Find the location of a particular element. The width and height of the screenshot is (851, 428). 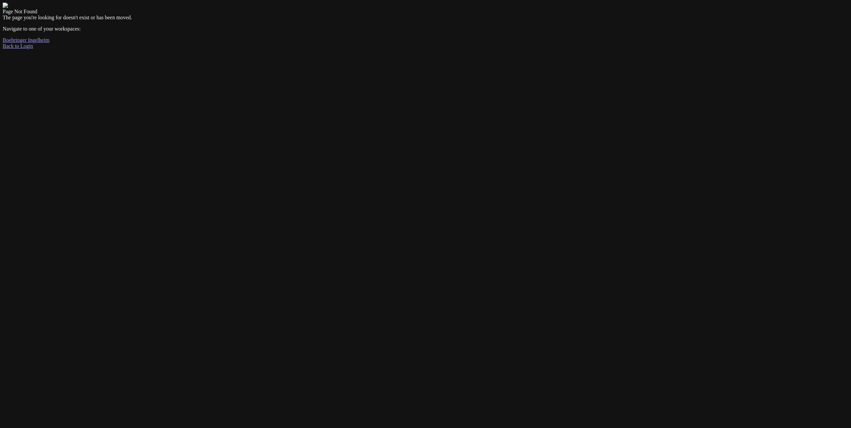

img: Numenos is located at coordinates (15, 6).